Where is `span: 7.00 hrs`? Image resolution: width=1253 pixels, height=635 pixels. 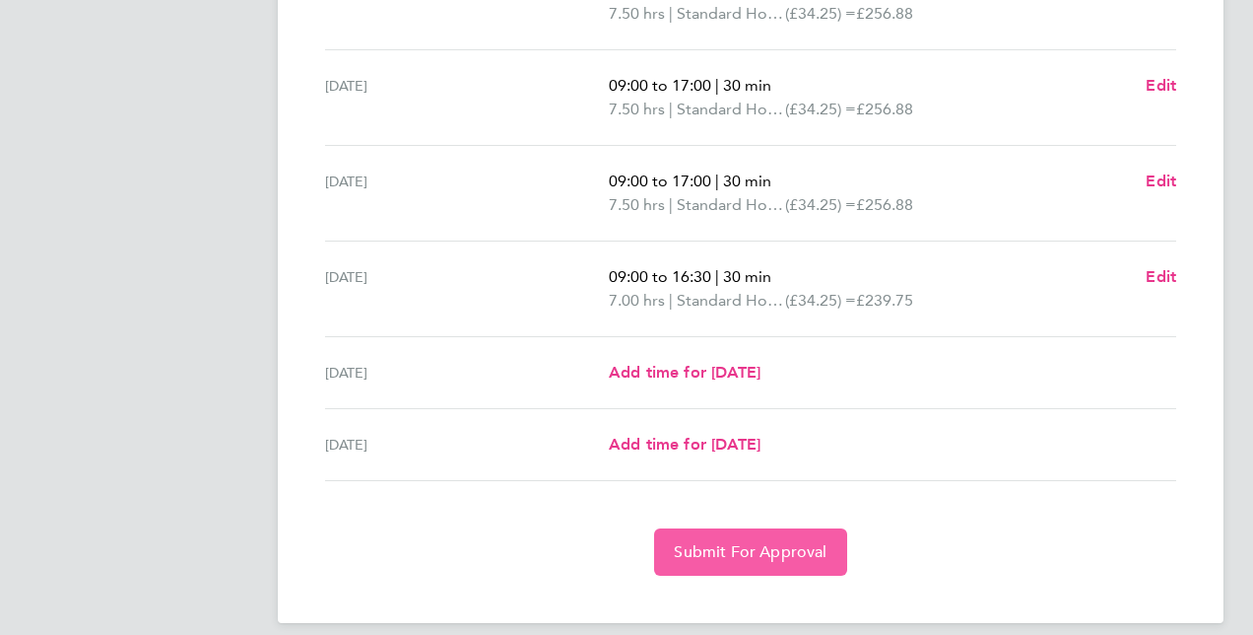 span: 7.00 hrs is located at coordinates (637, 300).